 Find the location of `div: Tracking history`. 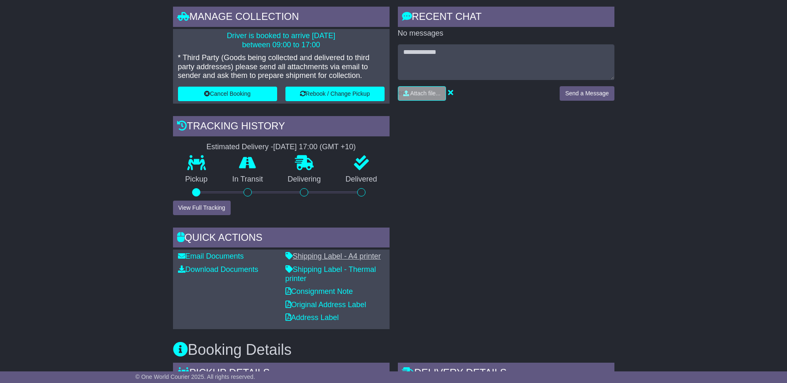

div: Tracking history is located at coordinates (281, 127).